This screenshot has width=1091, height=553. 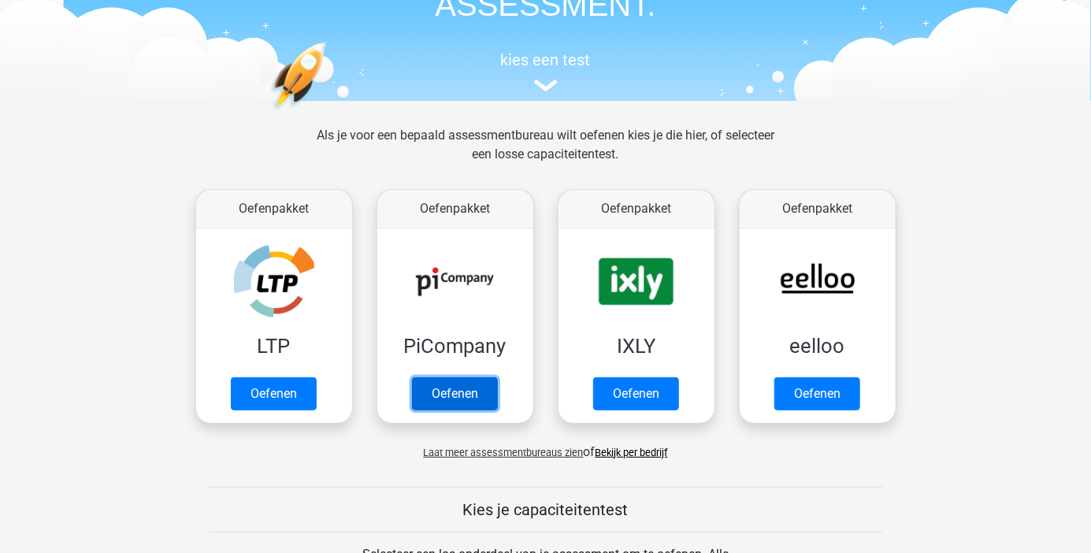 I want to click on h5: kies een test, so click(x=546, y=60).